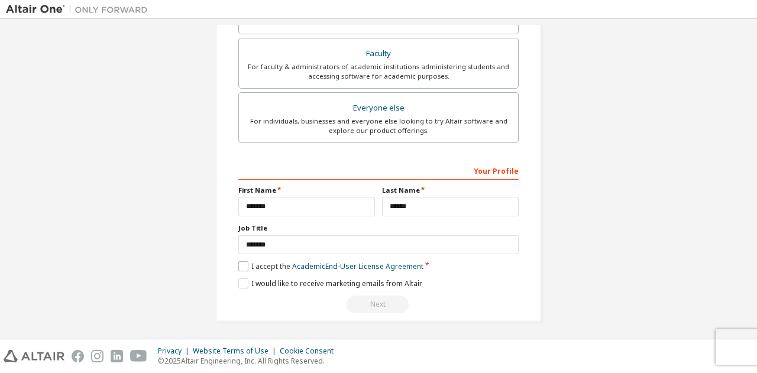 The image size is (757, 373). What do you see at coordinates (378, 126) in the screenshot?
I see `div: For individuals, businesses and everyone else looking to try Altair software and explore our prod...` at bounding box center [378, 126].